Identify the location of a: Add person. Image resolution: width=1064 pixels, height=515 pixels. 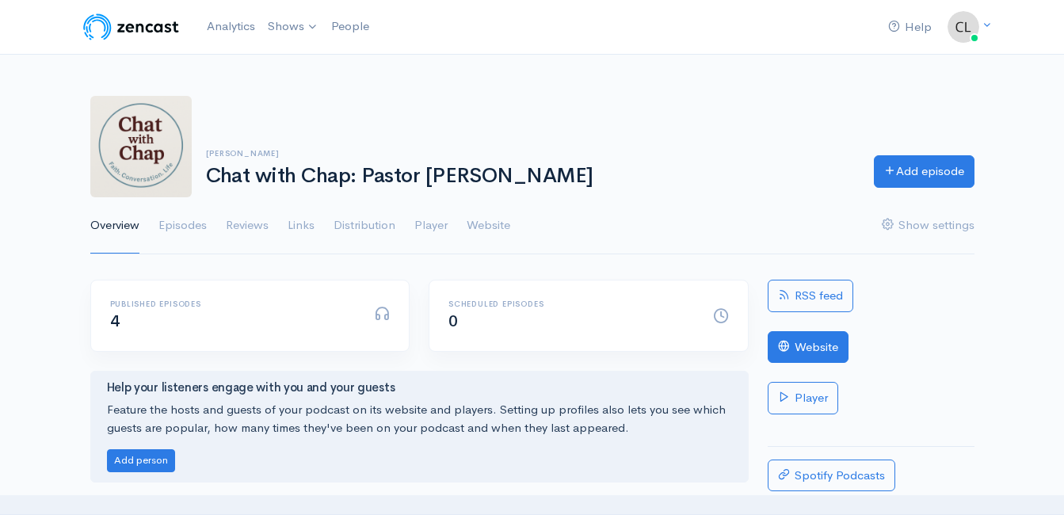
(141, 459).